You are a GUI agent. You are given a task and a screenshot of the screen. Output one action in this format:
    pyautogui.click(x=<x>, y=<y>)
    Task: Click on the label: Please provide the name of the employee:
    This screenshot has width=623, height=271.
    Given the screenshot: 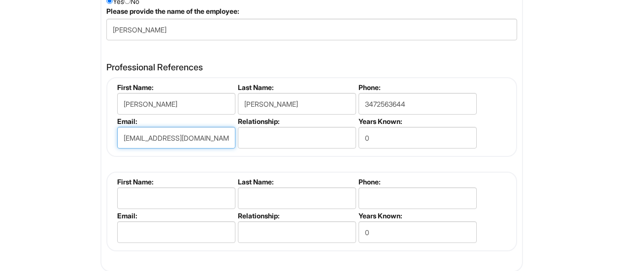 What is the action you would take?
    pyautogui.click(x=173, y=11)
    